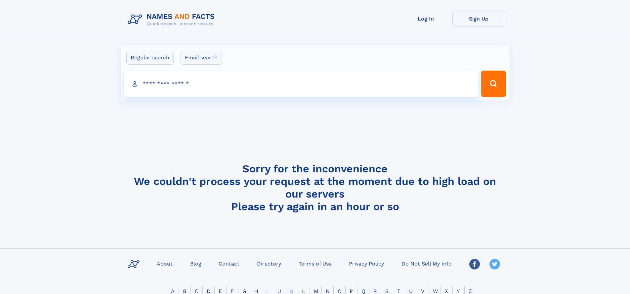 This screenshot has height=294, width=630. I want to click on img: Twitter, so click(495, 264).